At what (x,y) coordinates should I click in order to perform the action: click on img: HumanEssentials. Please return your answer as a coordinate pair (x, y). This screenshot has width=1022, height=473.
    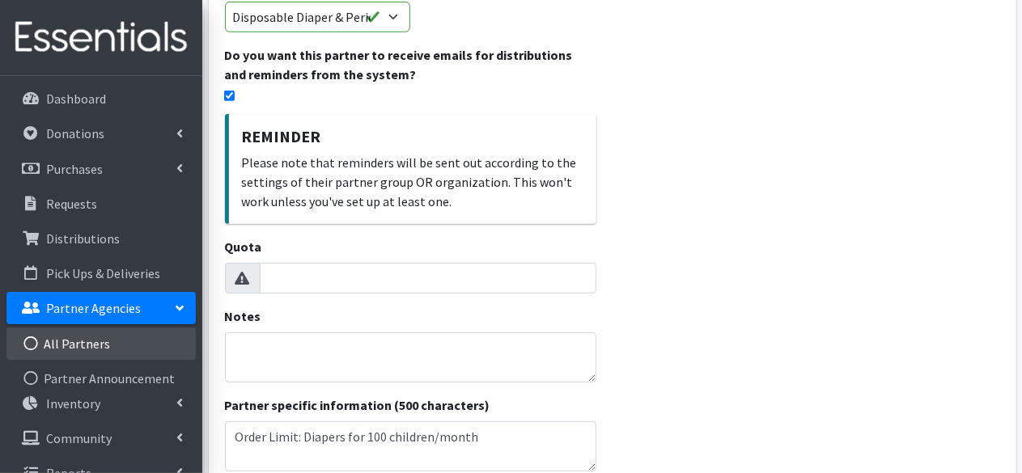
    Looking at the image, I should click on (101, 37).